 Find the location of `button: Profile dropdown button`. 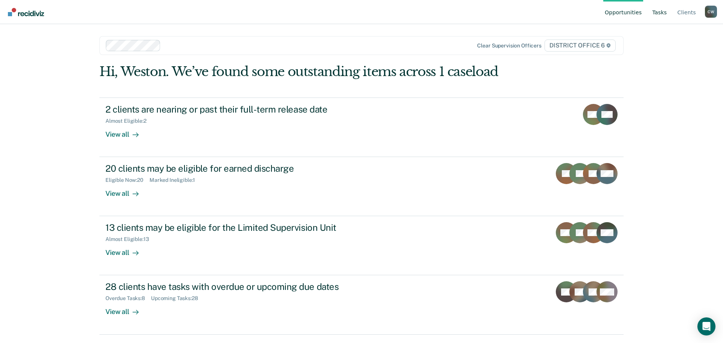

button: Profile dropdown button is located at coordinates (711, 12).